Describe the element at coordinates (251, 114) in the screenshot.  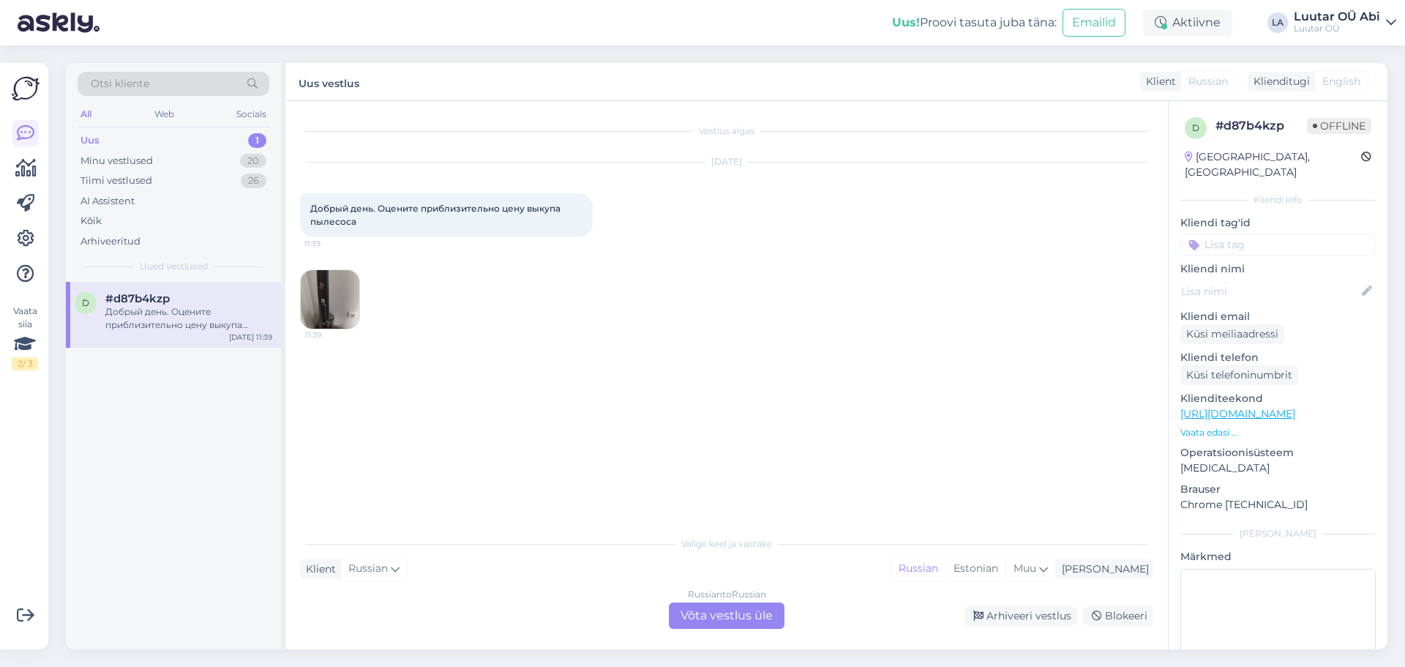
I see `div: Socials` at that location.